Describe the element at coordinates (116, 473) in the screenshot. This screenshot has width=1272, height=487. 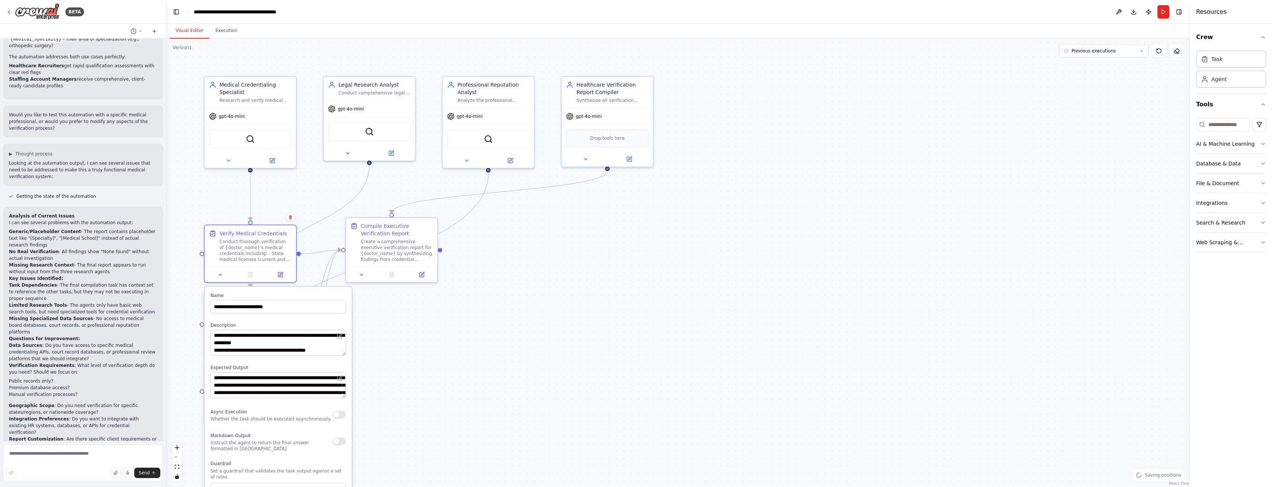
I see `button: Upload files` at that location.